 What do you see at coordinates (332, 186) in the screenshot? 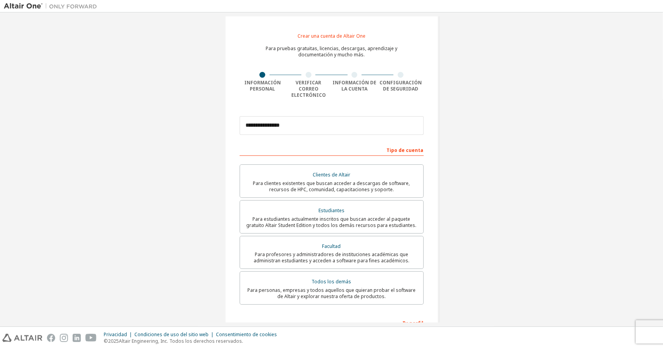
I see `font: Para clientes existentes que buscan acceder a descargas de software, recursos de HPC, comunidad, ...` at bounding box center [332, 186].